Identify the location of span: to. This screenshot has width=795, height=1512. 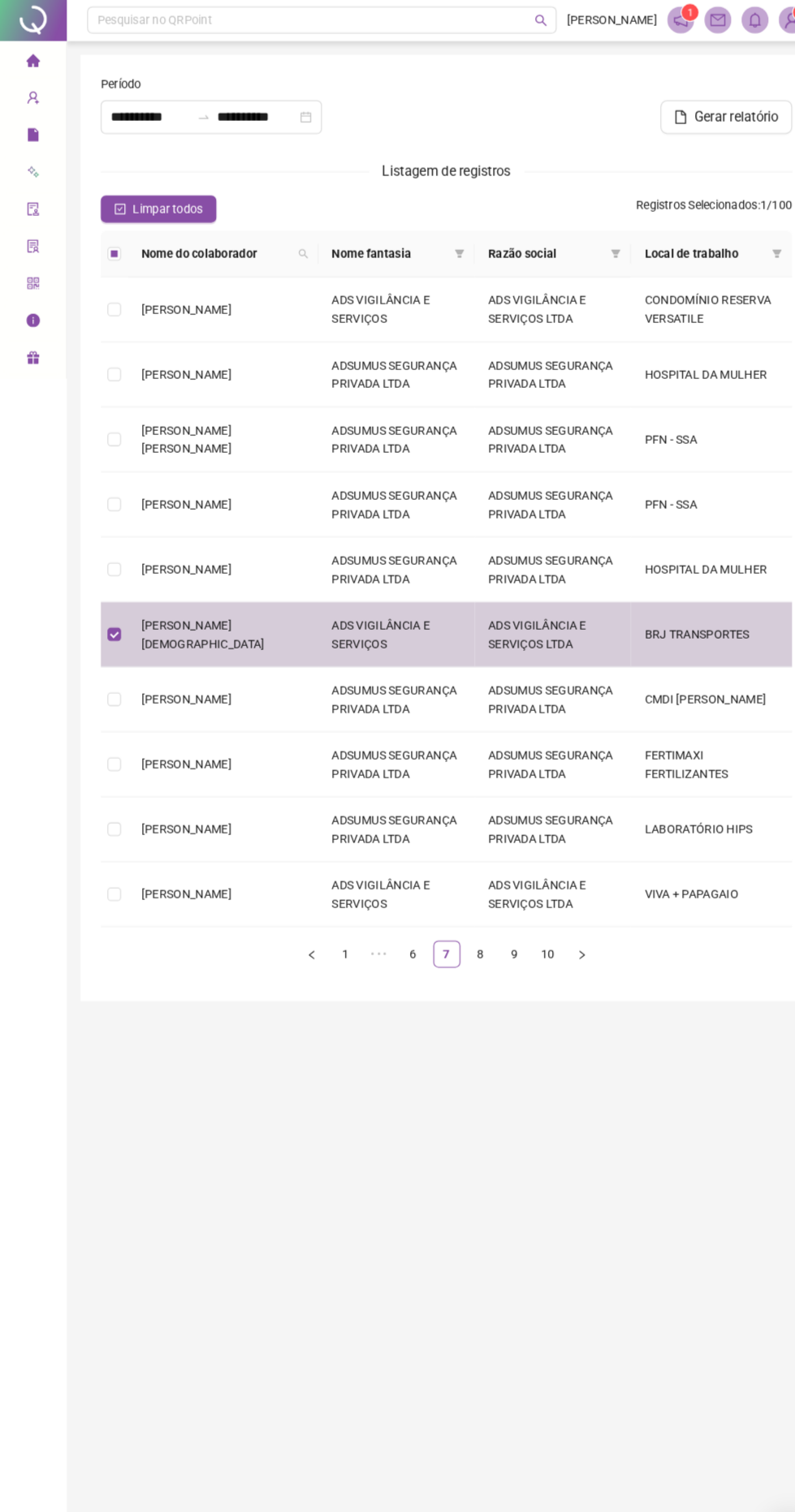
(197, 113).